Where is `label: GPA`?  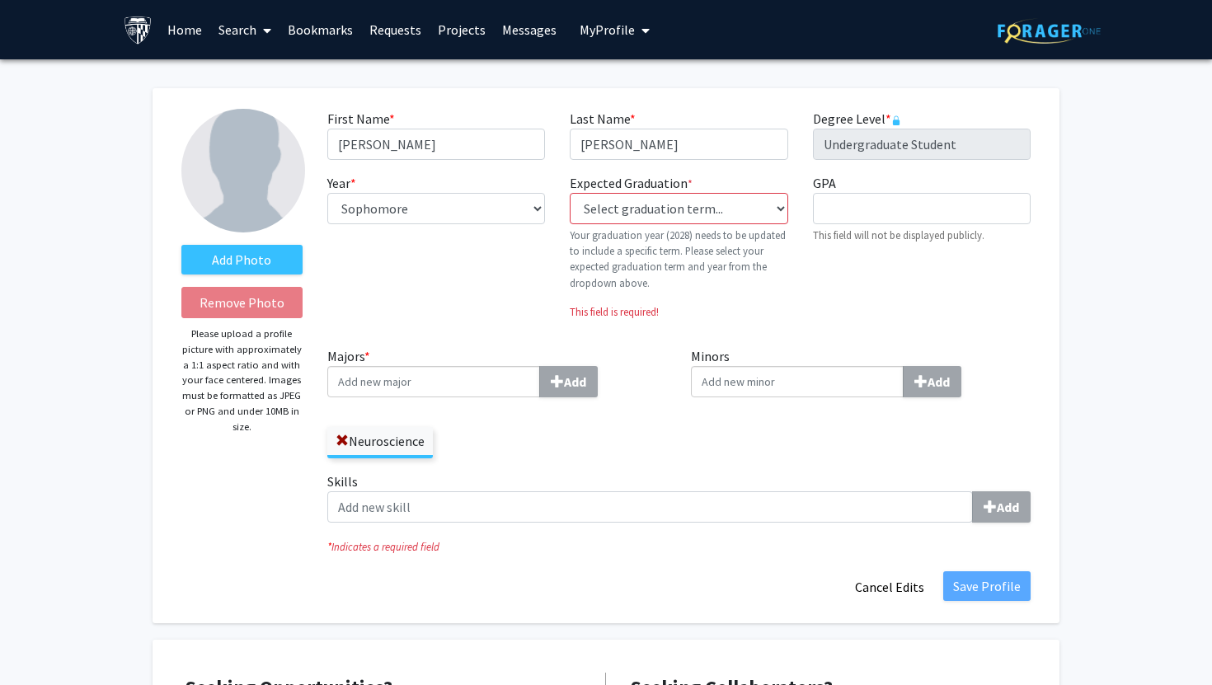 label: GPA is located at coordinates (825, 183).